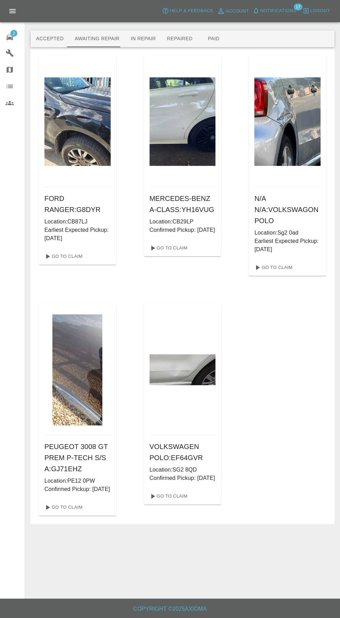  Describe the element at coordinates (77, 204) in the screenshot. I see `h6: FORD RANGER : G8DYR` at that location.